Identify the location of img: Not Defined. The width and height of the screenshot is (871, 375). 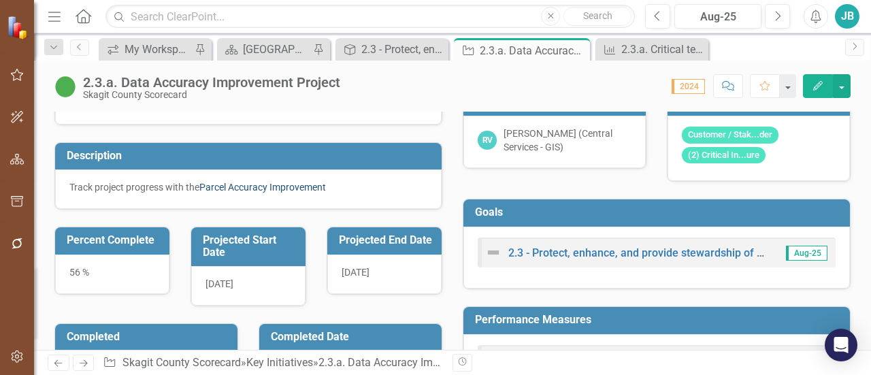
(493, 252).